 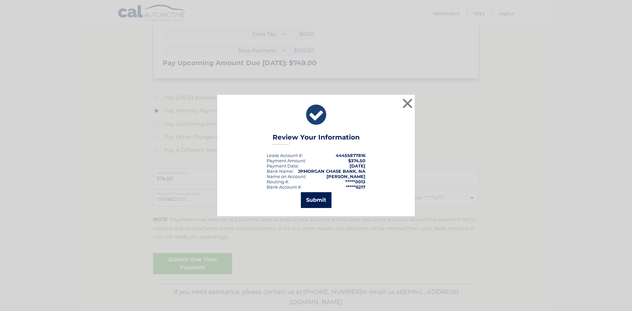 I want to click on span: $374.50, so click(x=357, y=161).